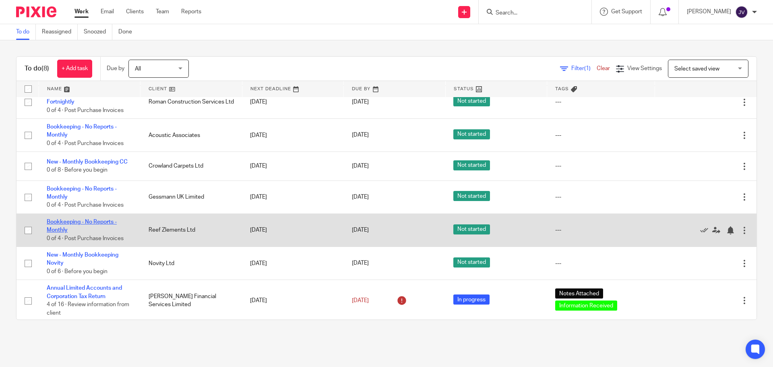  What do you see at coordinates (135, 12) in the screenshot?
I see `a: Clients` at bounding box center [135, 12].